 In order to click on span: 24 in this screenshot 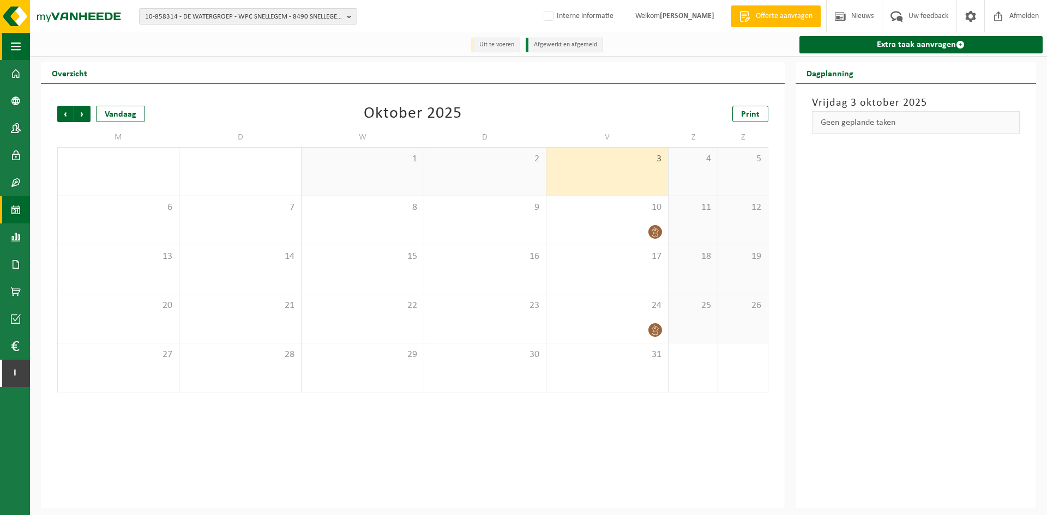, I will do `click(607, 306)`.